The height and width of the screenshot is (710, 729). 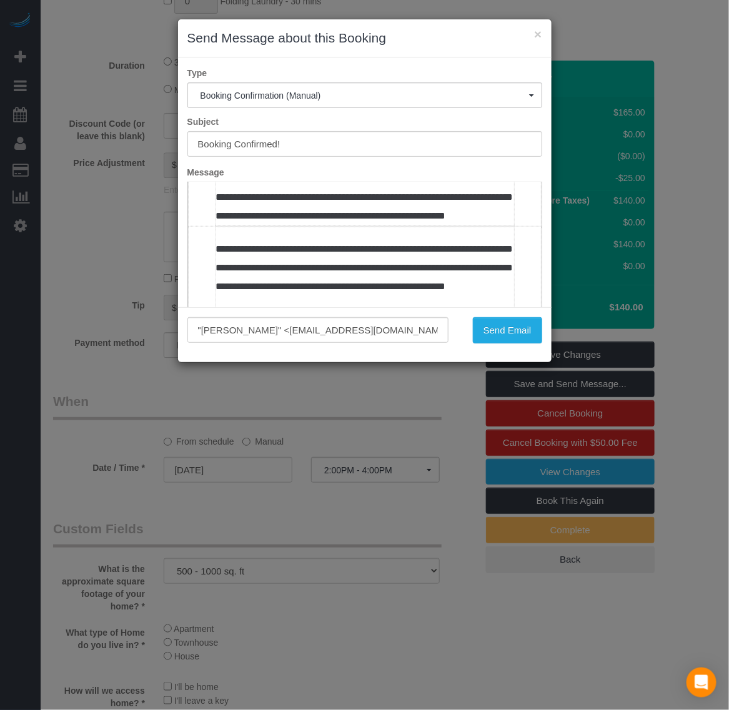 I want to click on button: Send Email, so click(x=507, y=330).